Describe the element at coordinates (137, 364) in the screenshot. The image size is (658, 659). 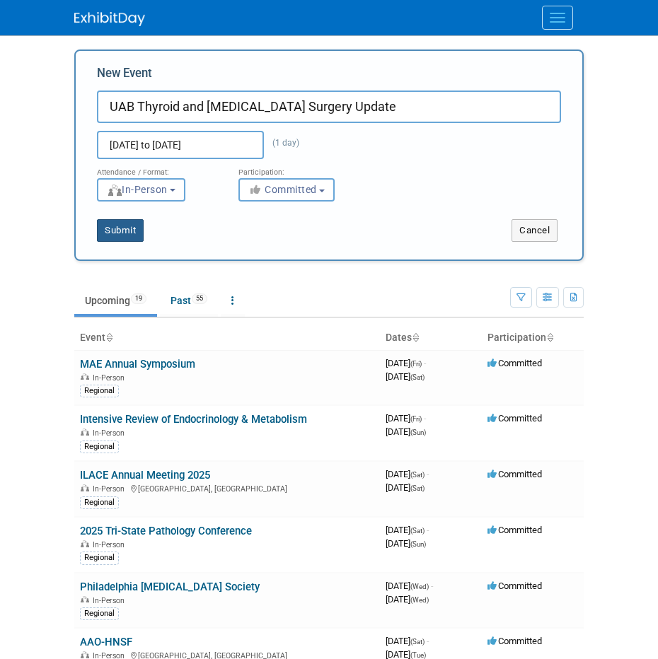
I see `a: MAE Annual Symposium` at that location.